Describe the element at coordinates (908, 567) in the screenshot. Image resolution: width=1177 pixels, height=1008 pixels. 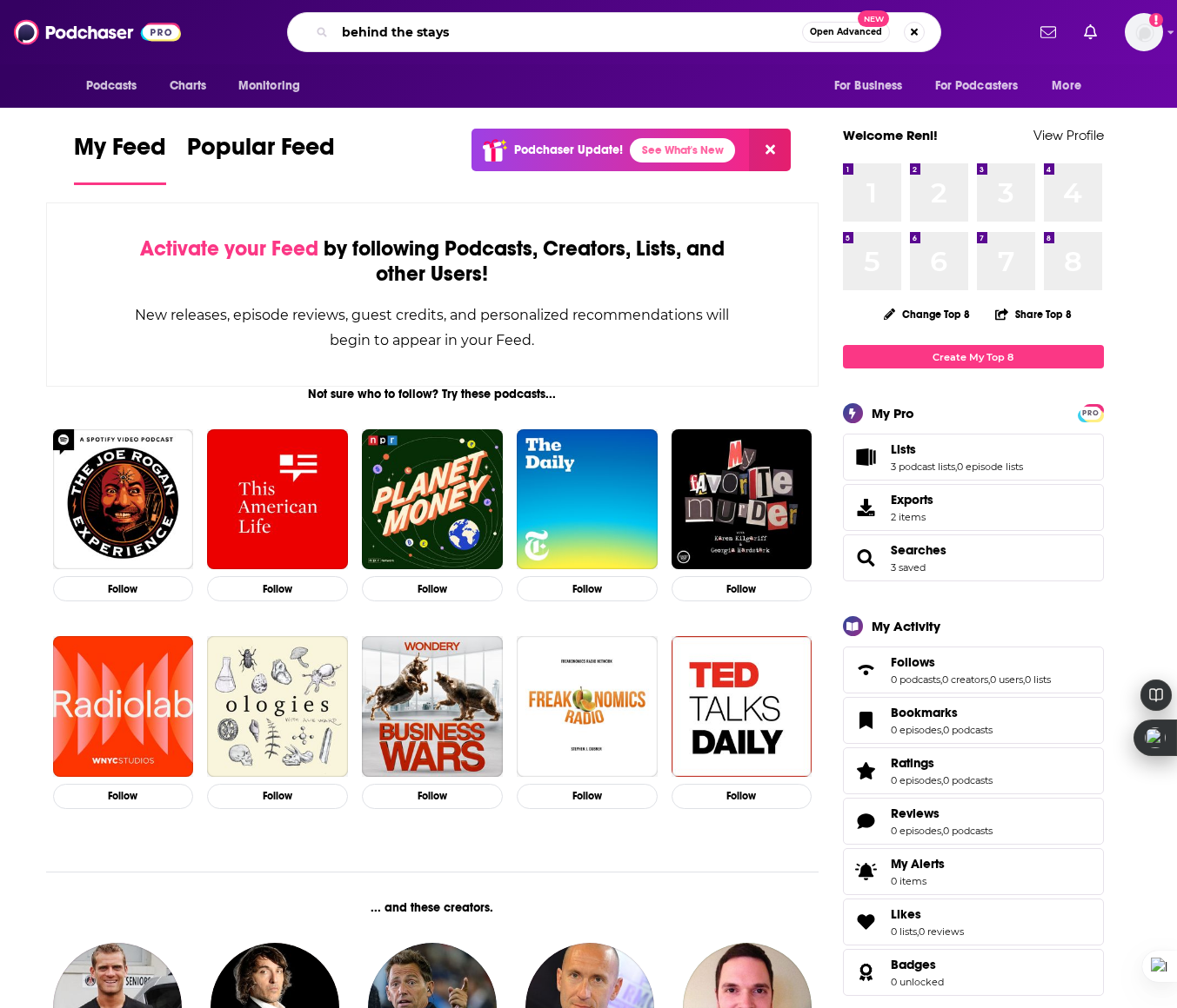
I see `a: 3 saved` at that location.